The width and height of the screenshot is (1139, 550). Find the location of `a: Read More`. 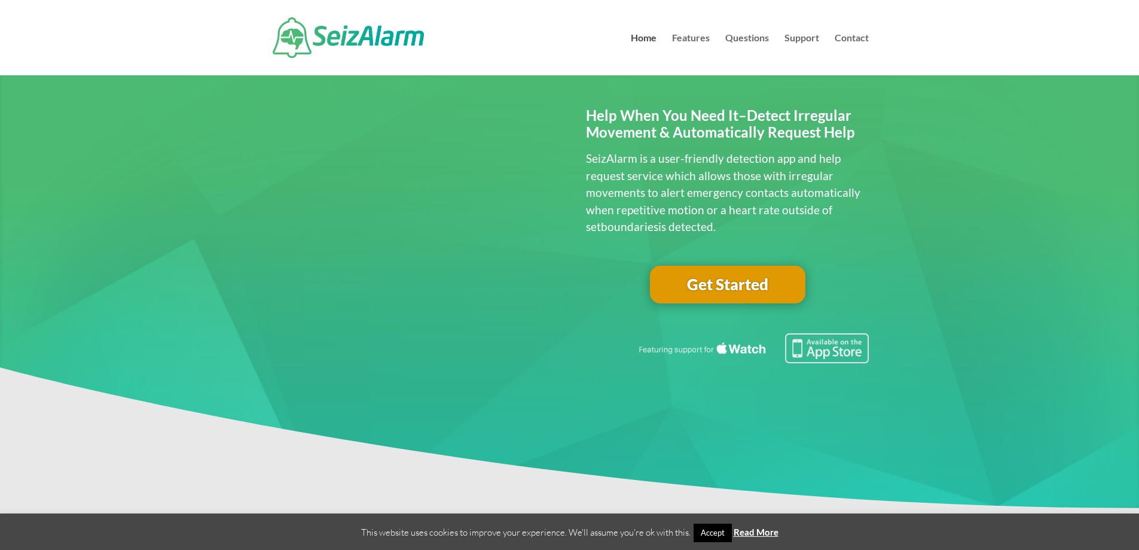

a: Read More is located at coordinates (756, 532).